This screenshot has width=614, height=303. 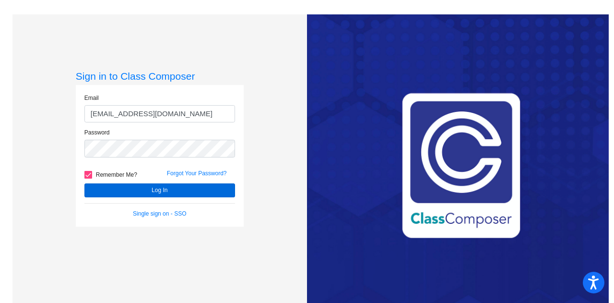 What do you see at coordinates (197, 173) in the screenshot?
I see `a: Forgot Your Password?` at bounding box center [197, 173].